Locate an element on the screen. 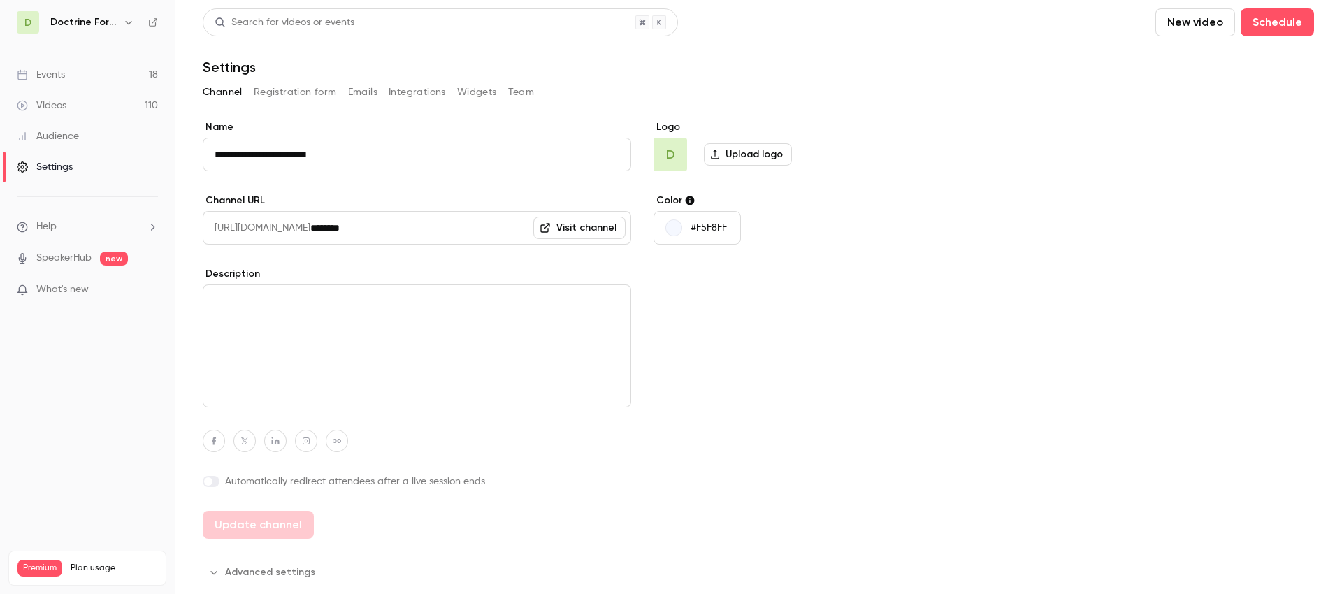  a: Visit channel is located at coordinates (579, 228).